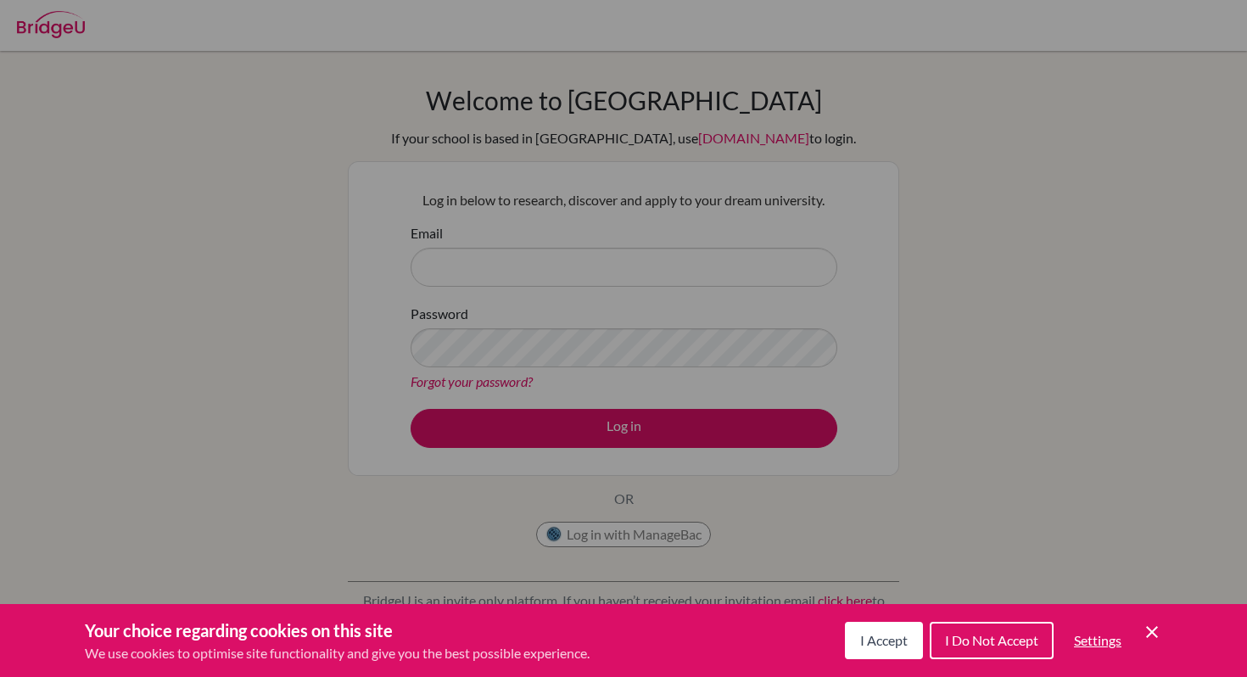 The image size is (1247, 677). Describe the element at coordinates (991, 640) in the screenshot. I see `button: I Do Not Accept` at that location.